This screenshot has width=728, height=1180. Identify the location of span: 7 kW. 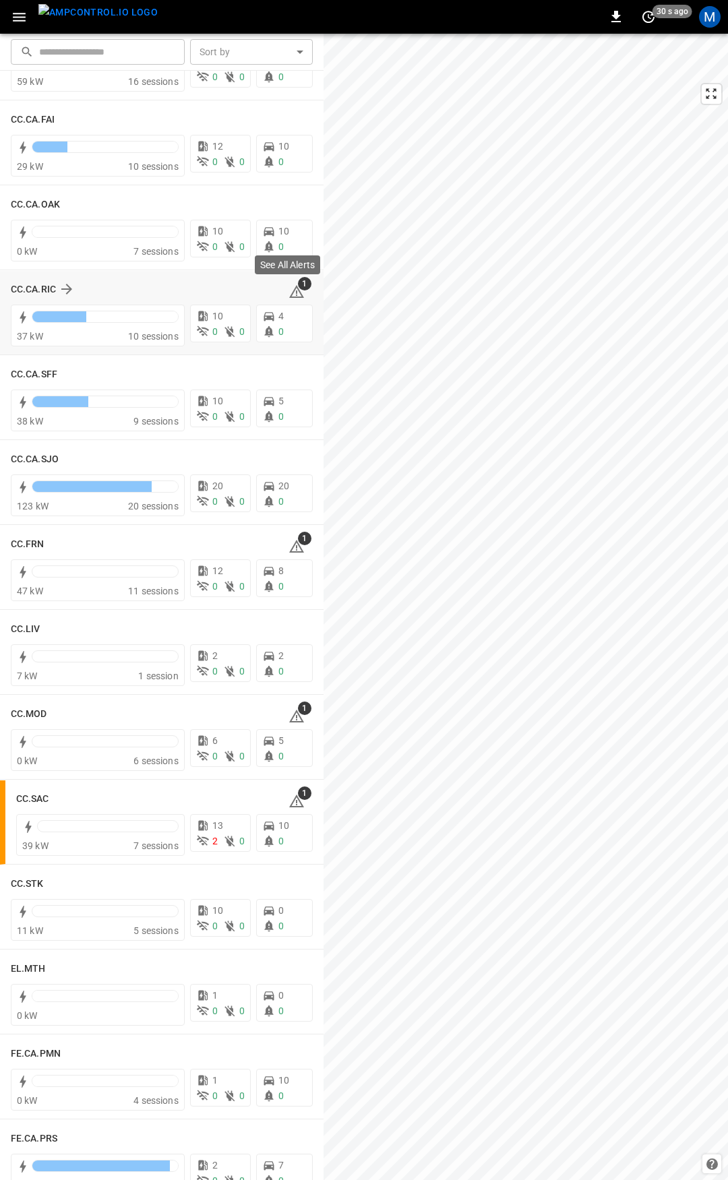
(27, 676).